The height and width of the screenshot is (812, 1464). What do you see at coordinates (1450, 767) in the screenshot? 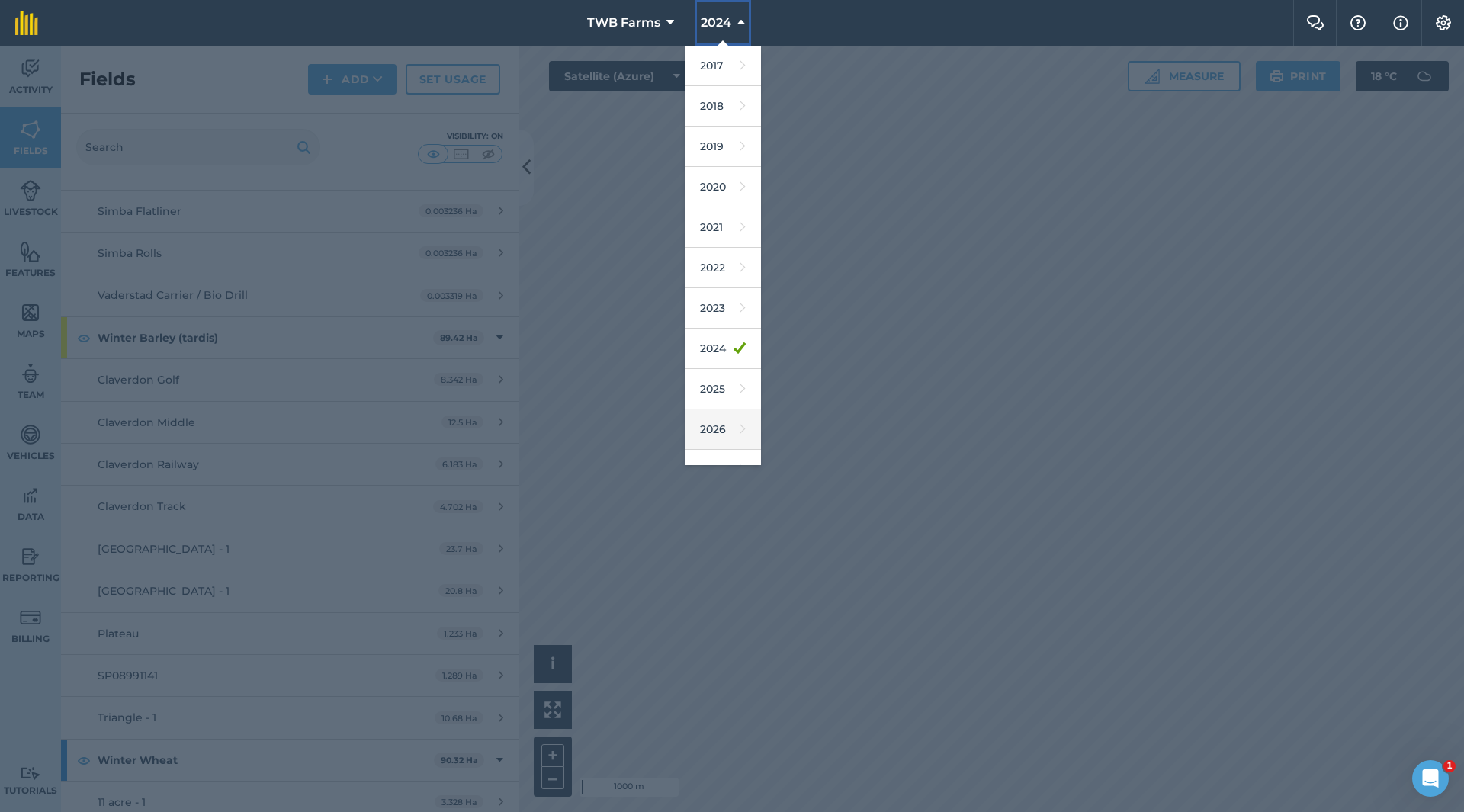
I see `span: 1` at bounding box center [1450, 767].